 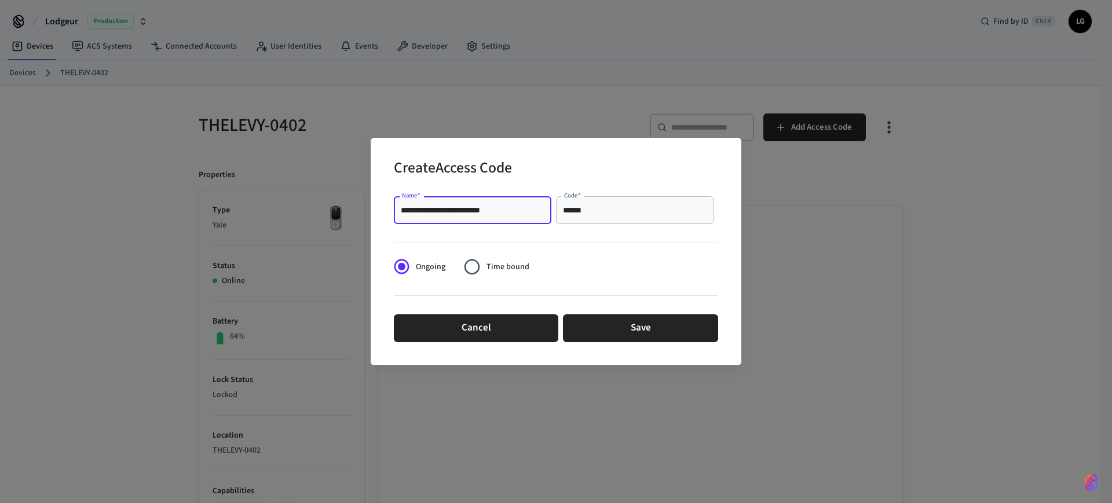 I want to click on label: Code, so click(x=572, y=195).